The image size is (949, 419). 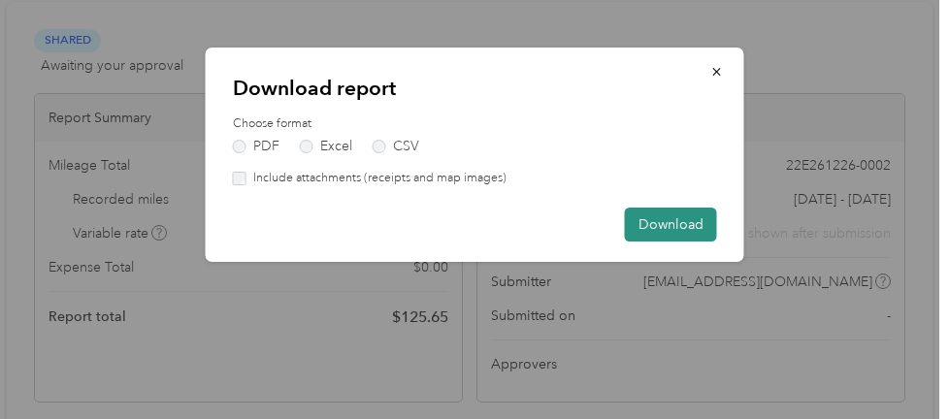 What do you see at coordinates (474, 124) in the screenshot?
I see `label: Choose format` at bounding box center [474, 124].